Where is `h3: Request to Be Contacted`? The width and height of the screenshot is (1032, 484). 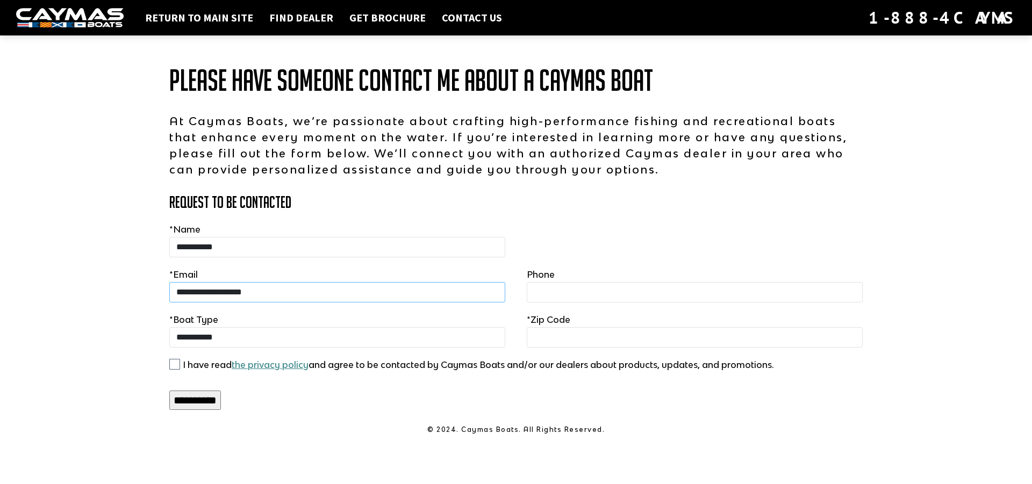 h3: Request to Be Contacted is located at coordinates (516, 202).